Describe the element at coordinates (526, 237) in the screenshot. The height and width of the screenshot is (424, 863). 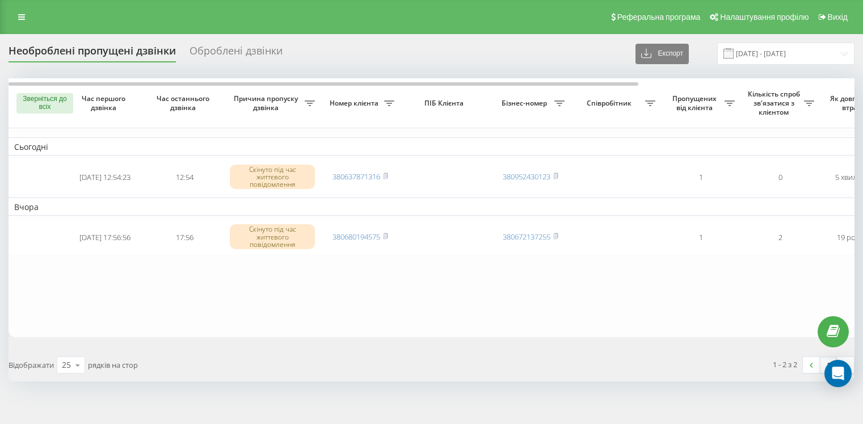
I see `font: 380672137255` at that location.